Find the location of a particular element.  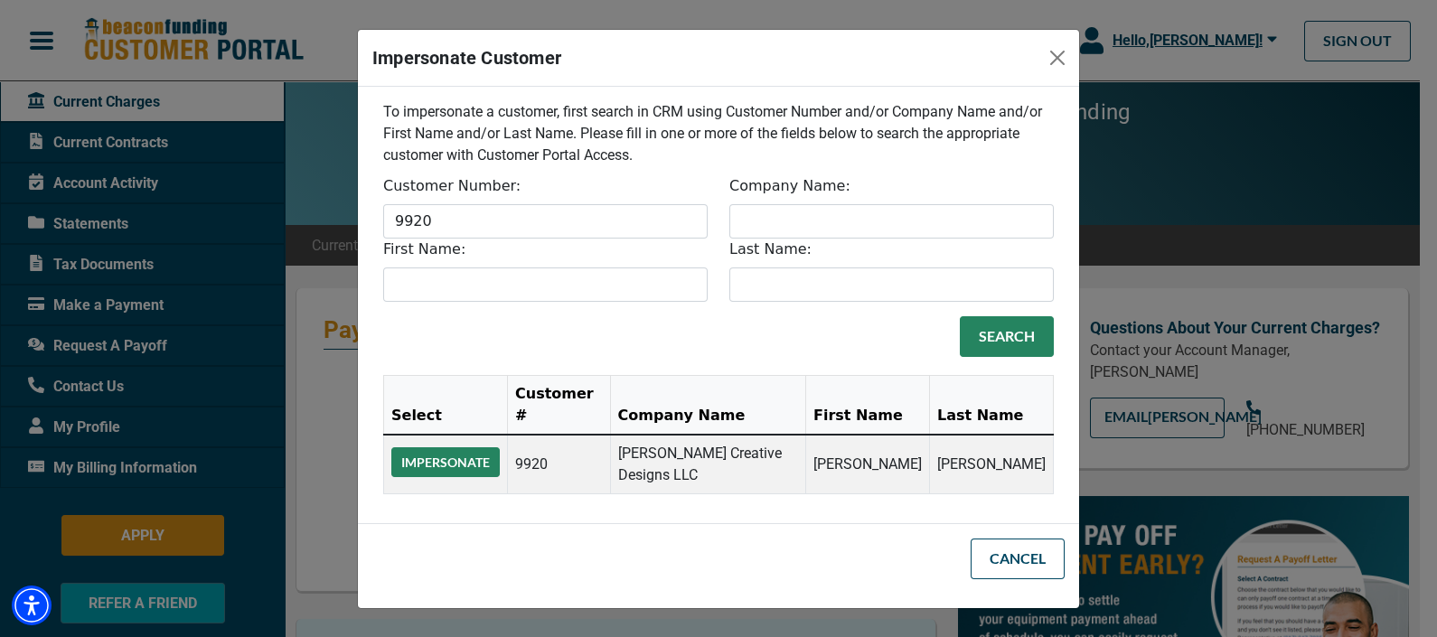

th: Last Name is located at coordinates (990, 405).